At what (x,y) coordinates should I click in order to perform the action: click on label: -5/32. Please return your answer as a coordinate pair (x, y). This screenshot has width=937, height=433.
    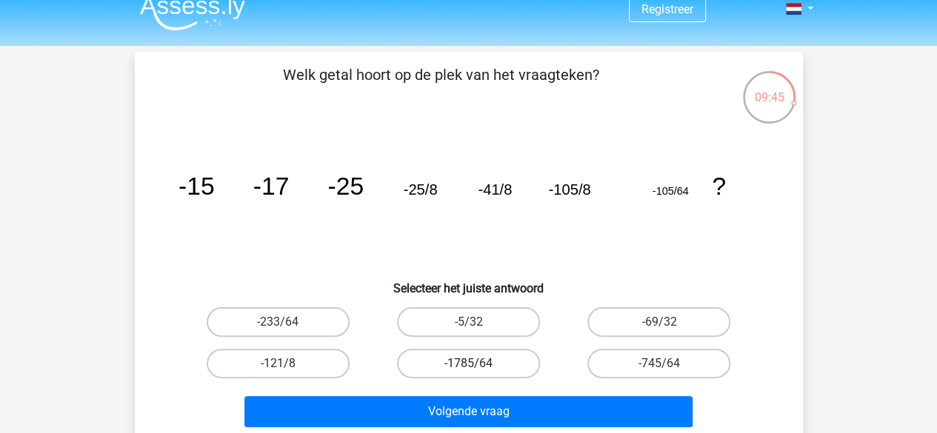
    Looking at the image, I should click on (468, 322).